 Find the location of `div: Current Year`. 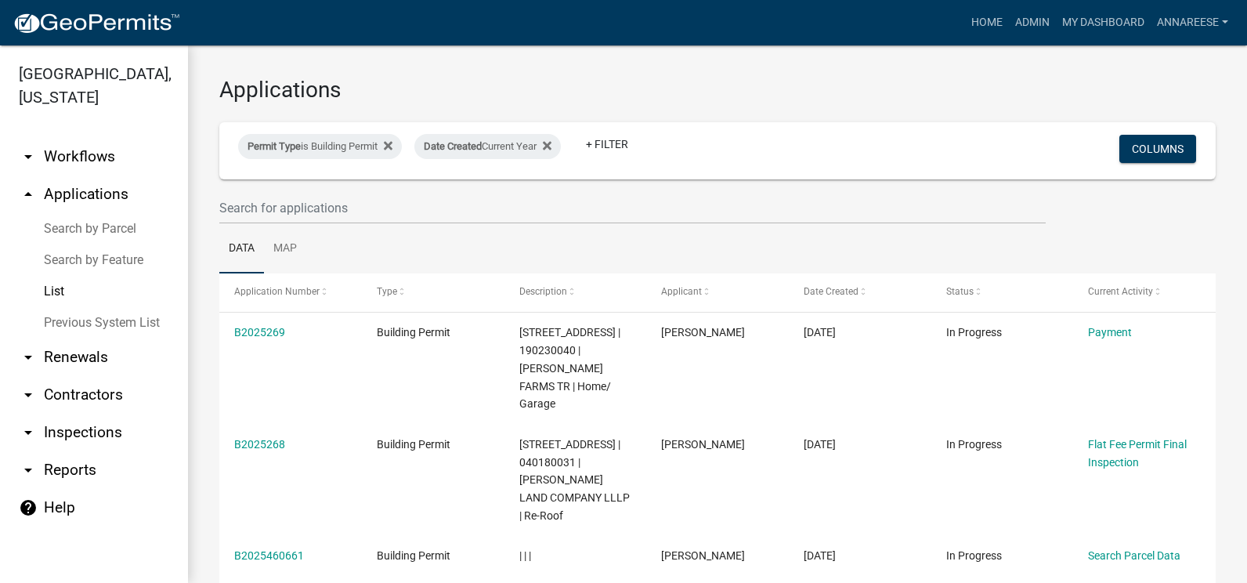

div: Current Year is located at coordinates (487, 146).